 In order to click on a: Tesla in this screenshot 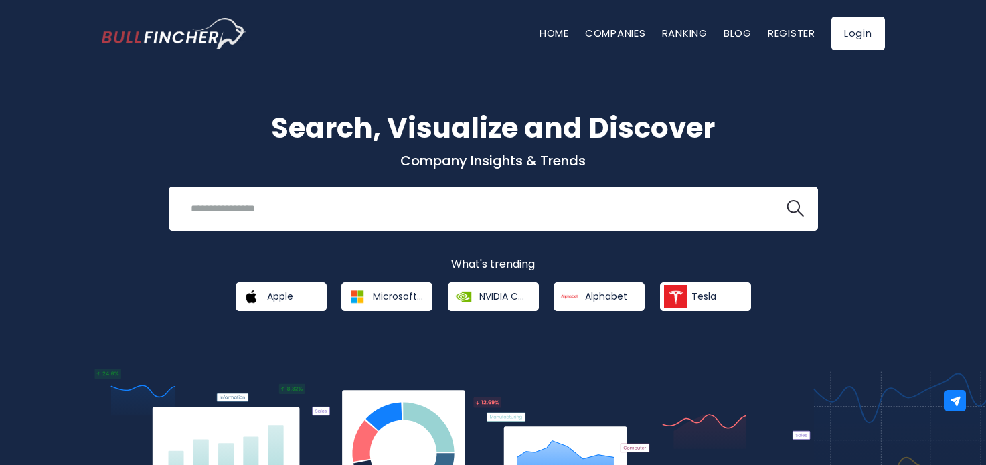, I will do `click(706, 297)`.